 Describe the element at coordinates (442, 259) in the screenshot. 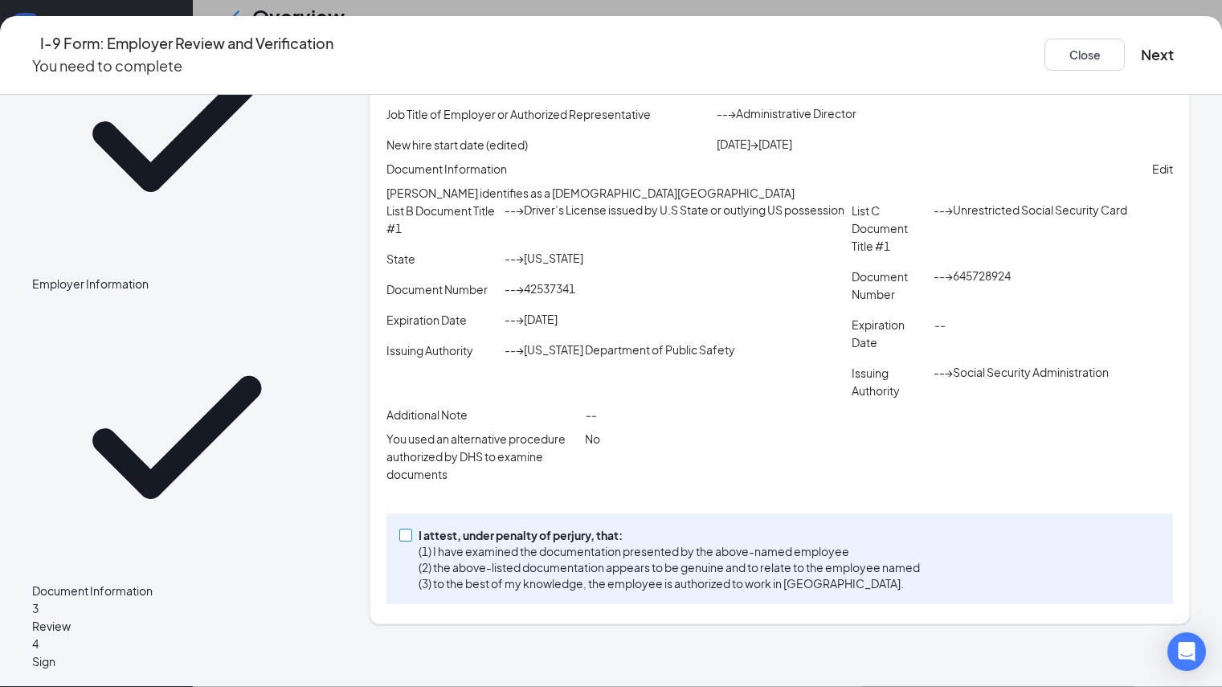

I see `p: State` at that location.